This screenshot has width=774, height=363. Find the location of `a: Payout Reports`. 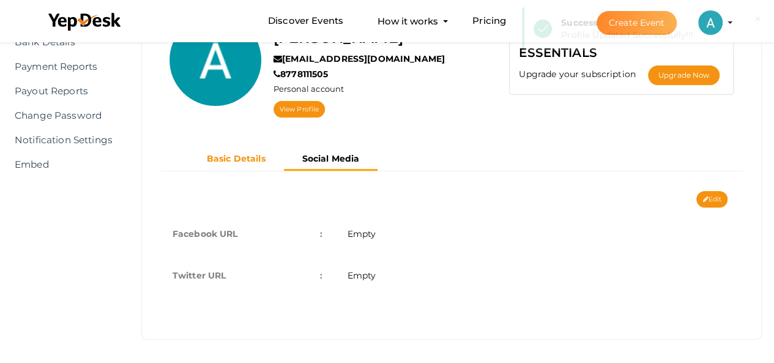

a: Payout Reports is located at coordinates (64, 91).